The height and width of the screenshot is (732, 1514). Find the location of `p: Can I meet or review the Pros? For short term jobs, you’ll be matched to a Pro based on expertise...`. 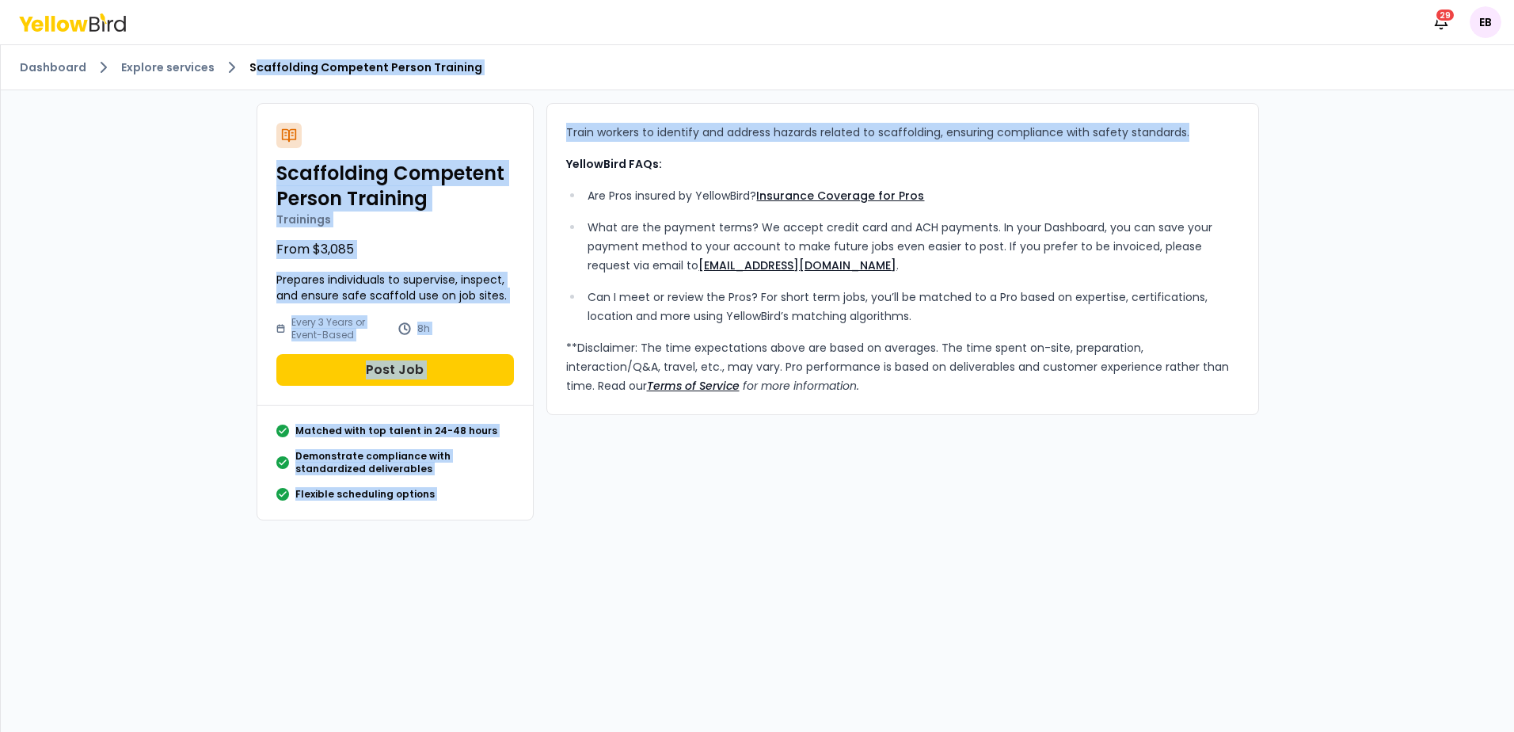

p: Can I meet or review the Pros? For short term jobs, you’ll be matched to a Pro based on expertise... is located at coordinates (913, 306).